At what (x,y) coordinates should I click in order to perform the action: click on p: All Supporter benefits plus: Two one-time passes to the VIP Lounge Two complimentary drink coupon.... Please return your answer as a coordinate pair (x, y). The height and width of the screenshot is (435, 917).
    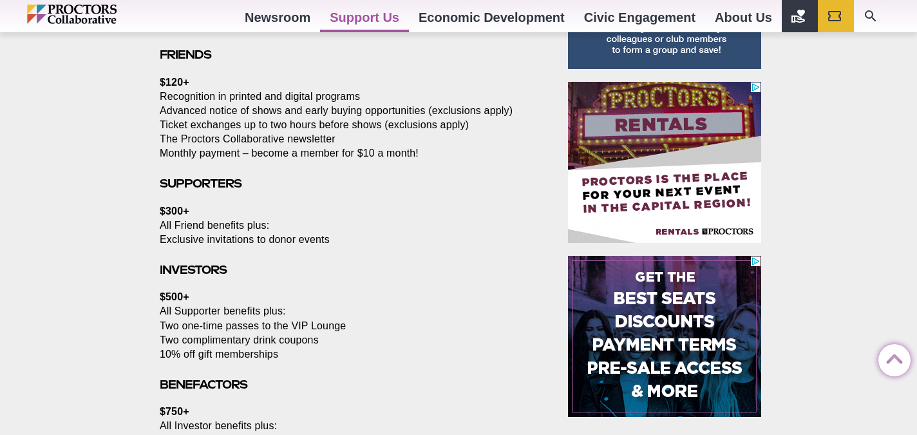
    Looking at the image, I should click on (349, 325).